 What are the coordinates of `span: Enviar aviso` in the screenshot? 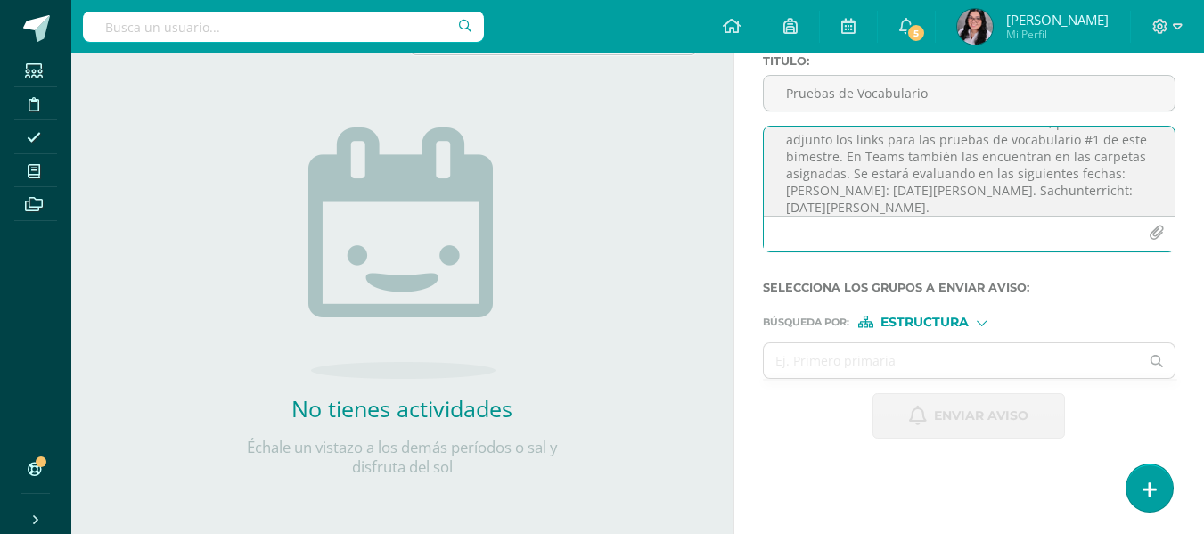 It's located at (982, 415).